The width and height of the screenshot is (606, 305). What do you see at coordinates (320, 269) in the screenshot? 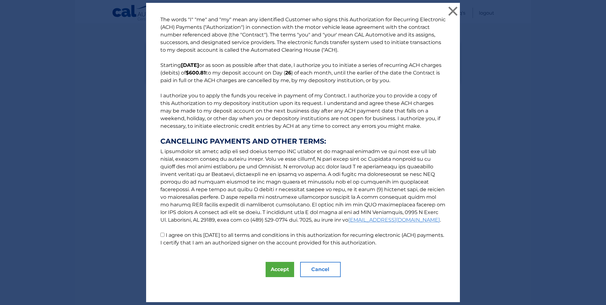
I see `button: Cancel` at bounding box center [320, 269].